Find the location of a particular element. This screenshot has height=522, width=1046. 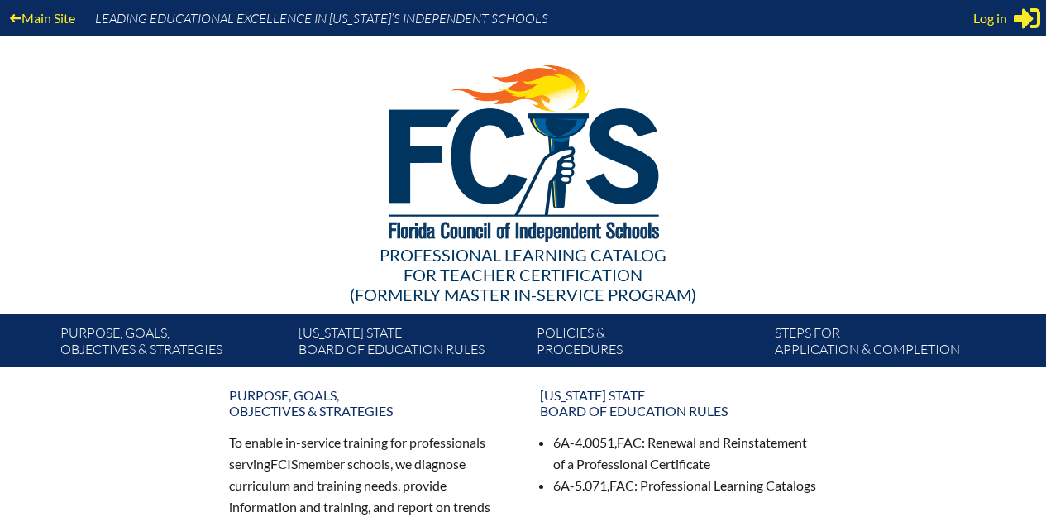

svg: Sign in or register is located at coordinates (1027, 18).